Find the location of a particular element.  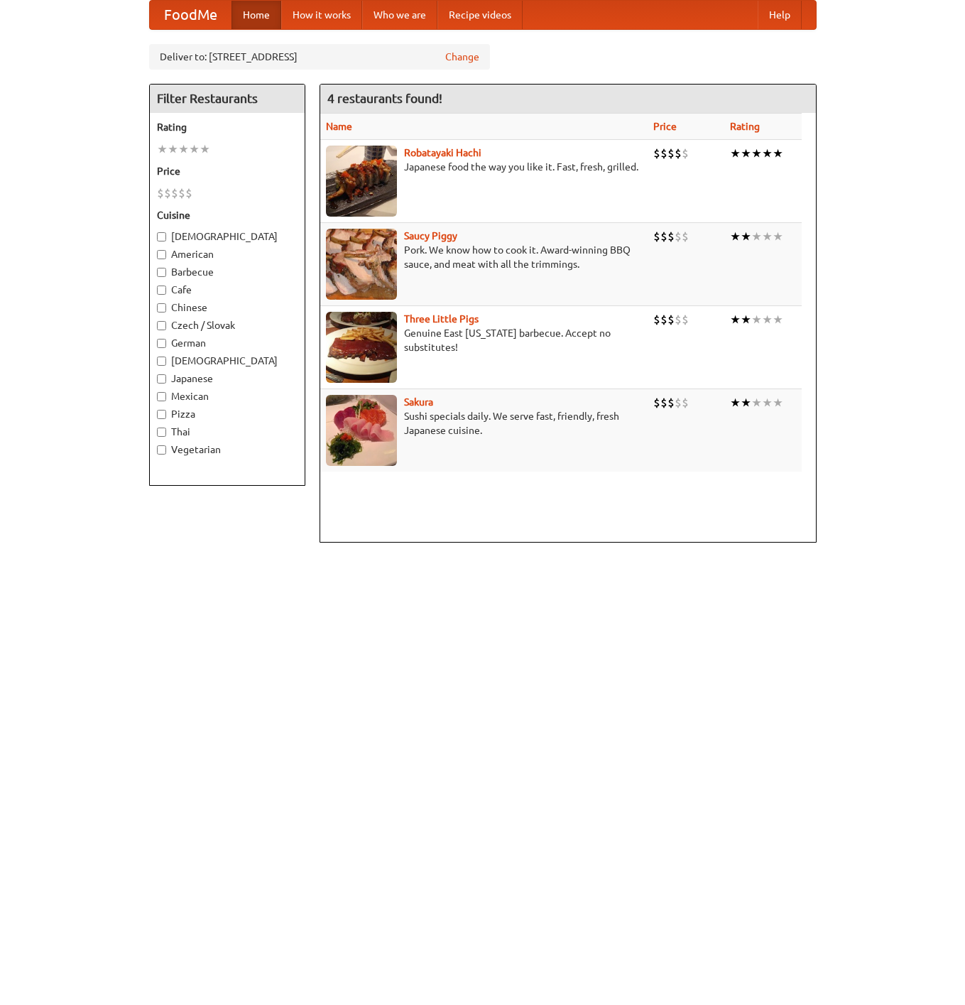

label: Thai is located at coordinates (227, 432).